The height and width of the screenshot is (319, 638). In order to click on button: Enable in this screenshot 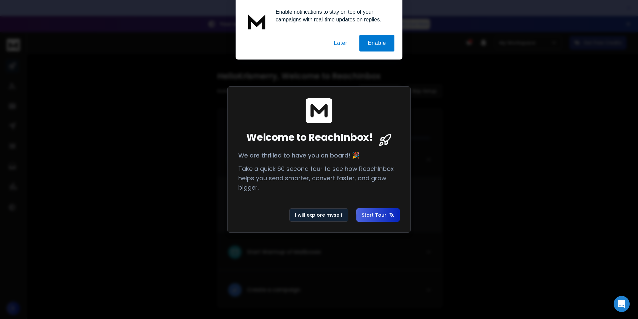, I will do `click(377, 43)`.